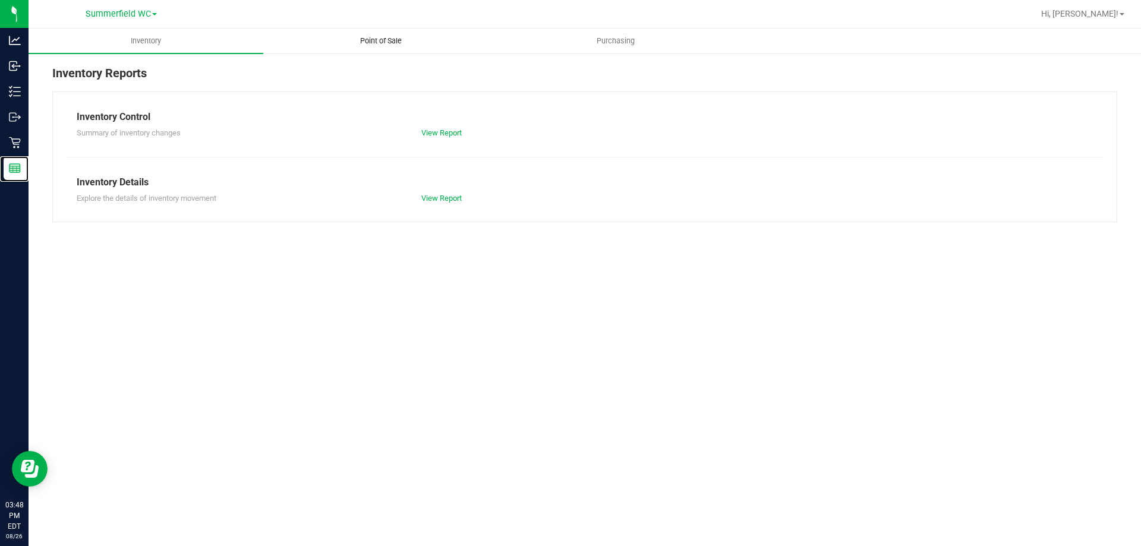 The height and width of the screenshot is (546, 1141). I want to click on span: Point of Sale, so click(381, 41).